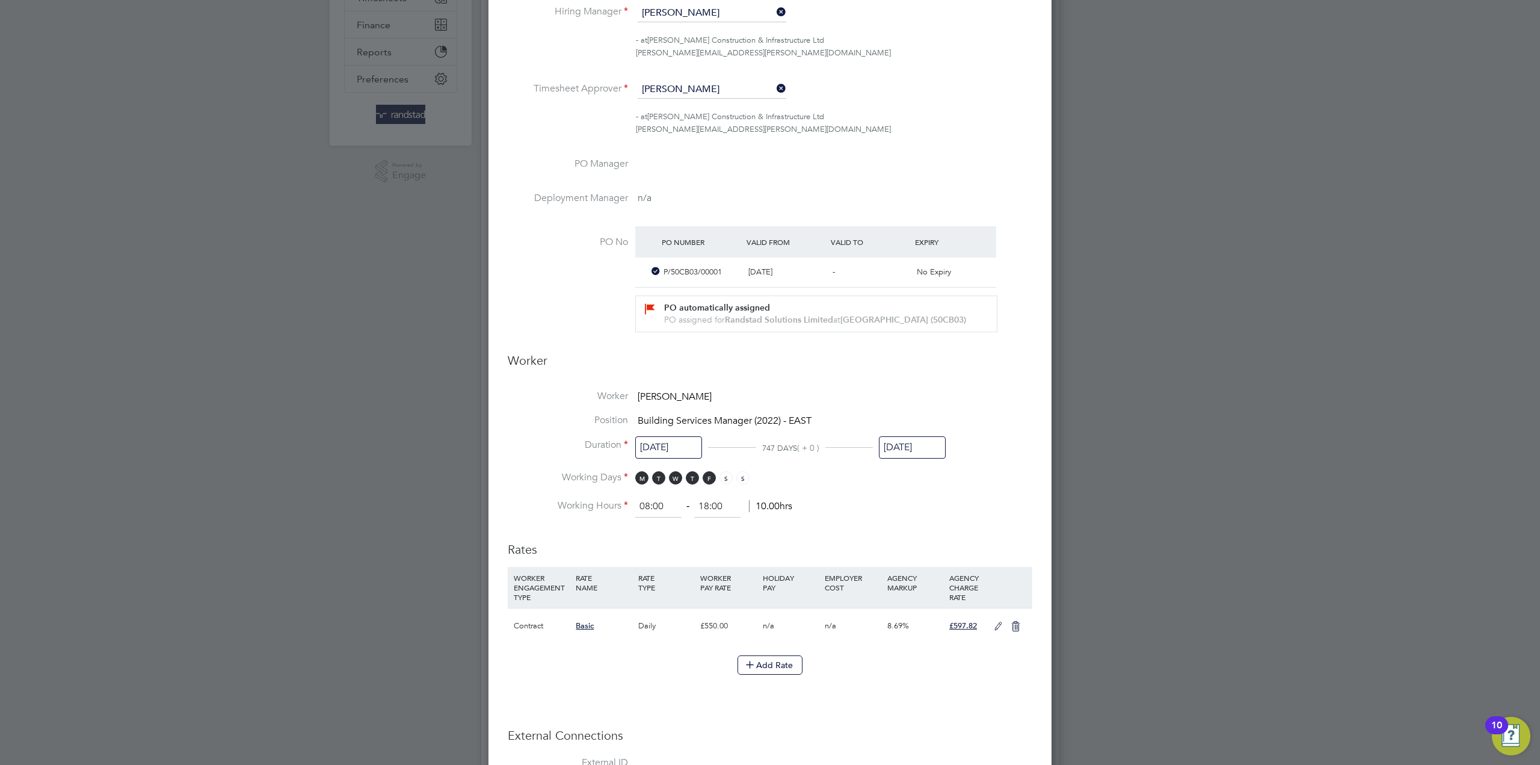 This screenshot has height=765, width=1540. Describe the element at coordinates (779, 320) in the screenshot. I see `b: Randstad Solutions Limited` at that location.